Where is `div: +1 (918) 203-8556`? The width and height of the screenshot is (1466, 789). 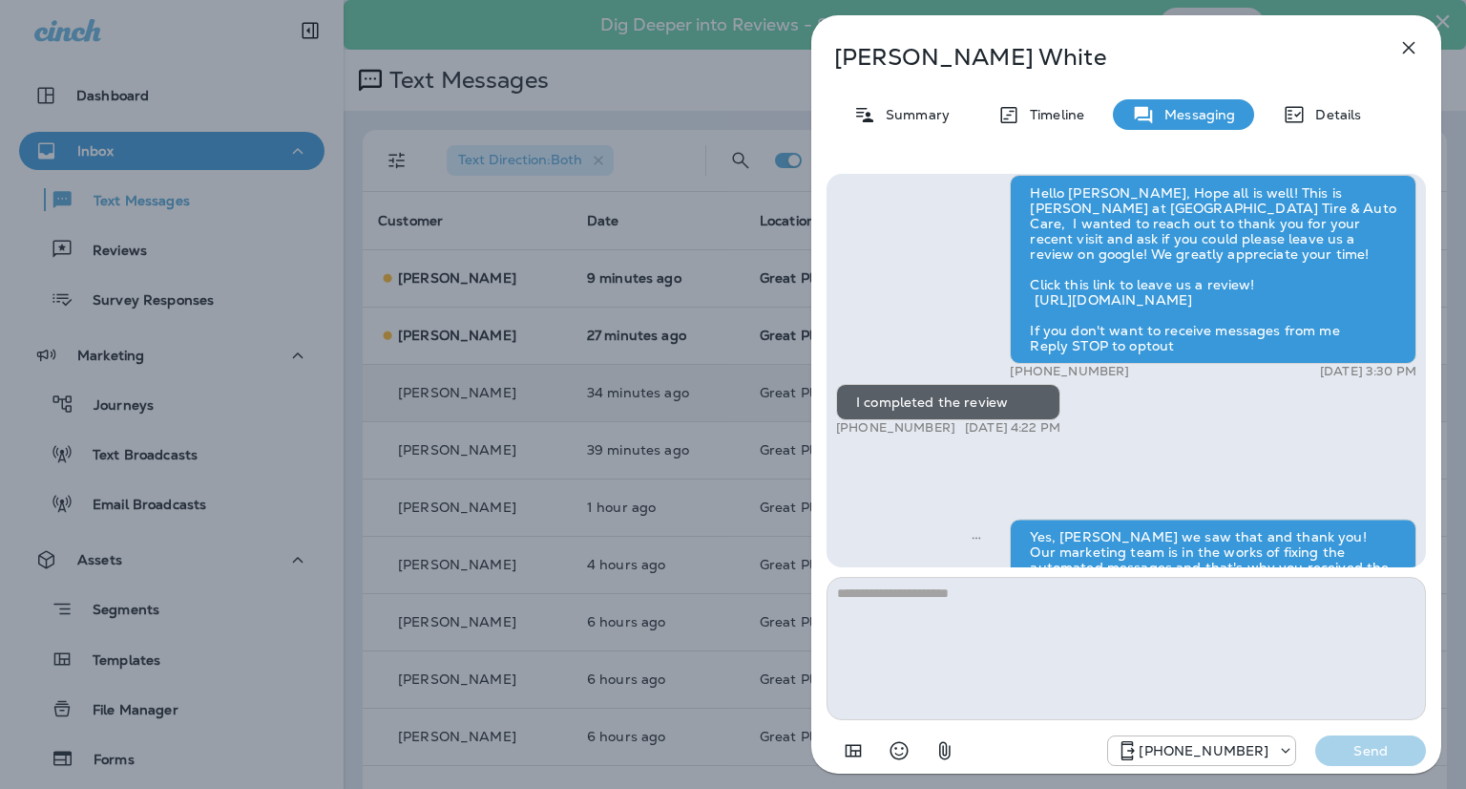 div: +1 (918) 203-8556 is located at coordinates (1202, 750).